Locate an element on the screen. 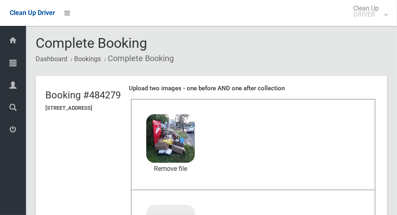 The image size is (397, 215). a: Dashboard is located at coordinates (51, 59).